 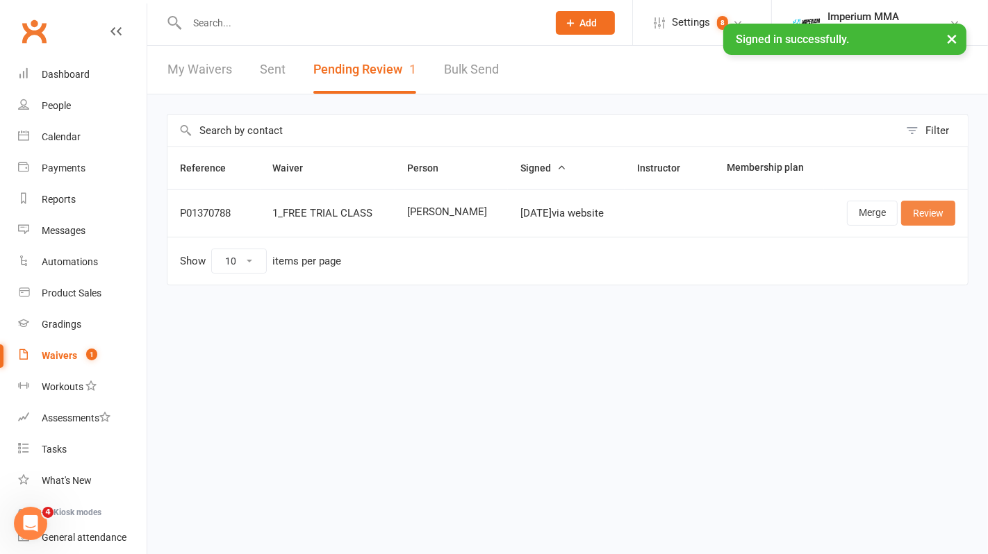 I want to click on div: General attendance, so click(x=84, y=538).